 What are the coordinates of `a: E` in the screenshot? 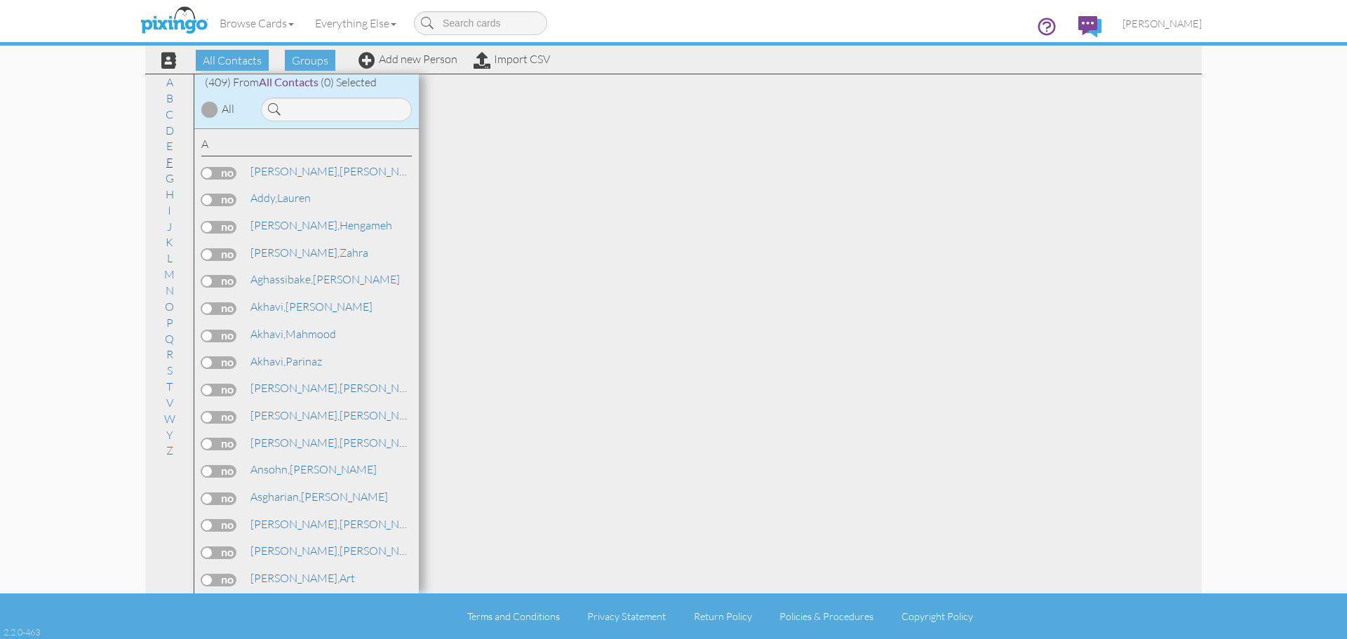 It's located at (169, 146).